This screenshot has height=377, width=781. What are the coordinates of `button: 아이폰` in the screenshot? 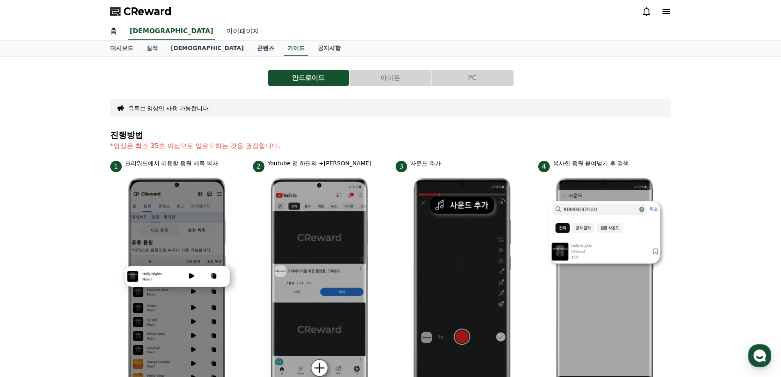 It's located at (390, 78).